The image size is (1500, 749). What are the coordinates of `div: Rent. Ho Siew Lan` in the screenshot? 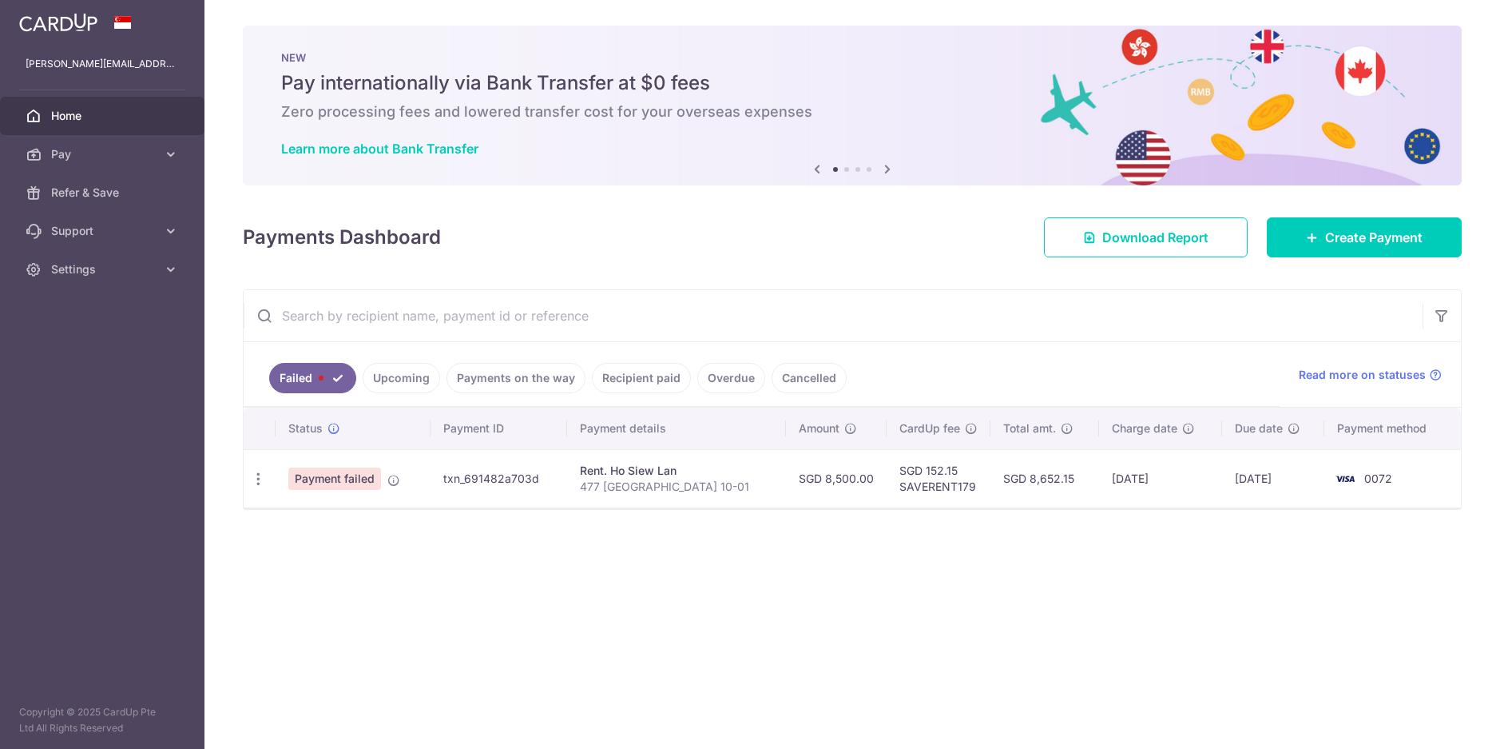 It's located at (677, 471).